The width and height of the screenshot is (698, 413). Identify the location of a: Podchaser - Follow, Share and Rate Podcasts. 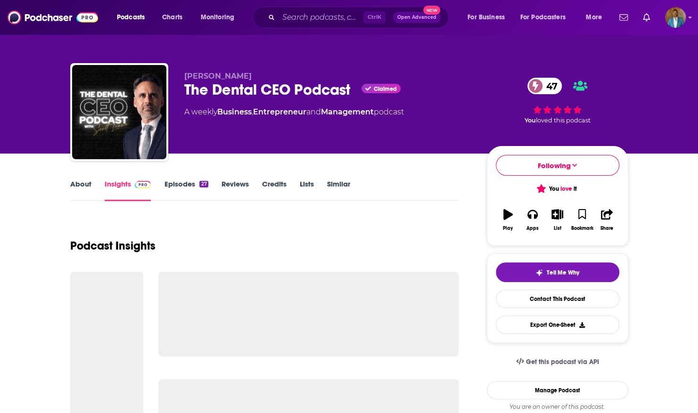
(53, 17).